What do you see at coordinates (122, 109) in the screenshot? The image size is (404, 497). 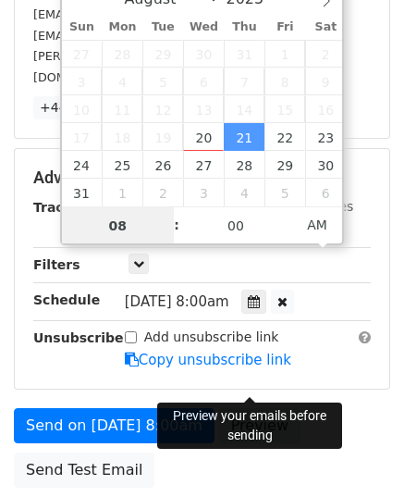 I see `span: August 11, 2025` at bounding box center [122, 109].